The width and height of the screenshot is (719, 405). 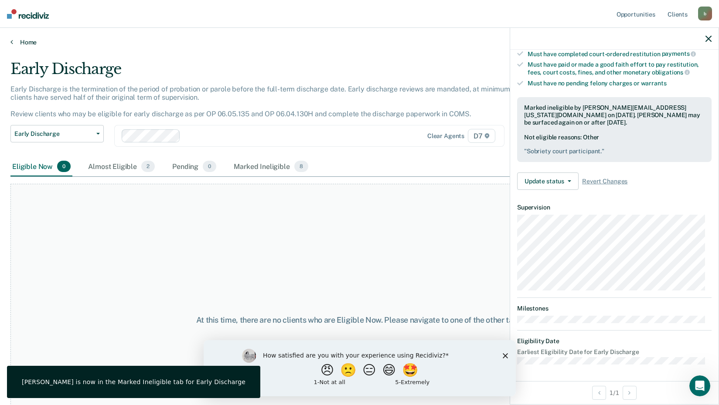 What do you see at coordinates (705, 14) in the screenshot?
I see `div: b` at bounding box center [705, 14].